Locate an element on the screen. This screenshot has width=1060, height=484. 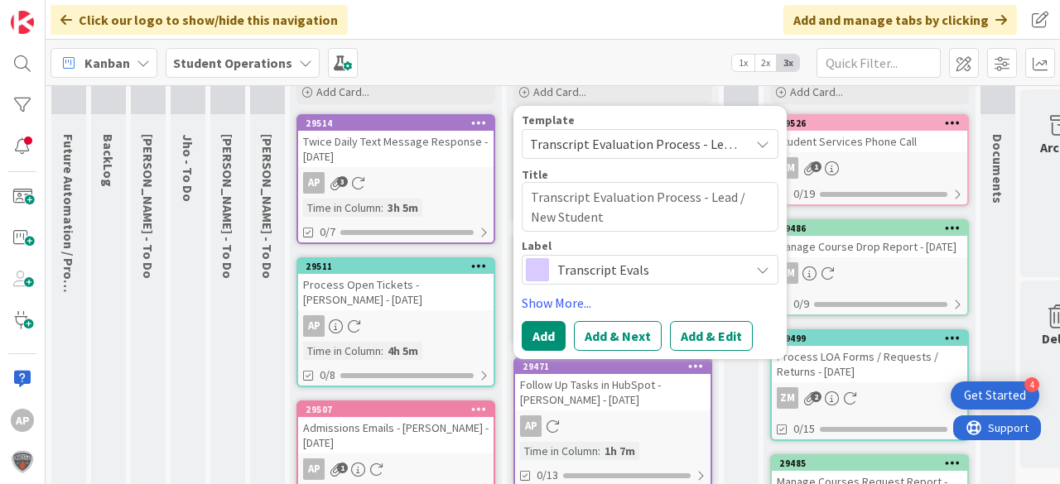
span: Label is located at coordinates (537, 246).